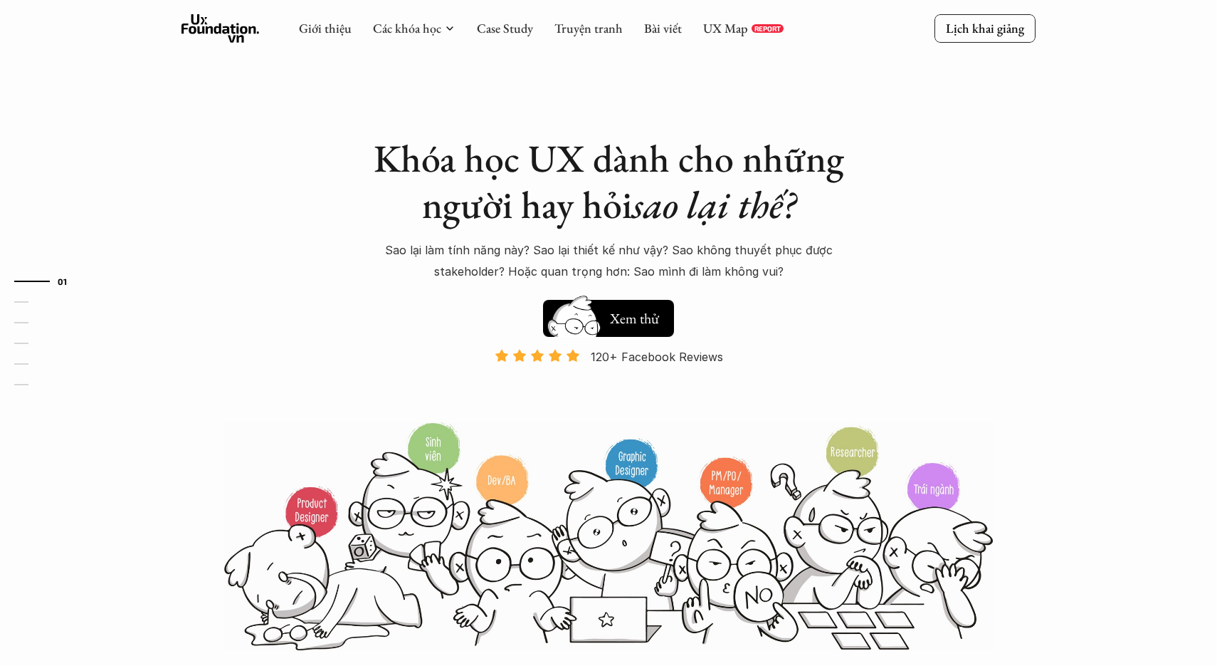  Describe the element at coordinates (663, 28) in the screenshot. I see `a: Bài viết` at that location.